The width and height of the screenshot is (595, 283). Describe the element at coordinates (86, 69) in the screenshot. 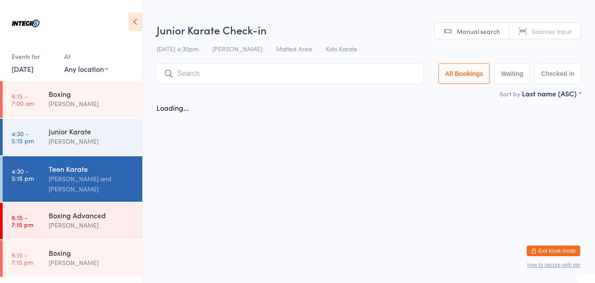

I see `div: Any location` at that location.